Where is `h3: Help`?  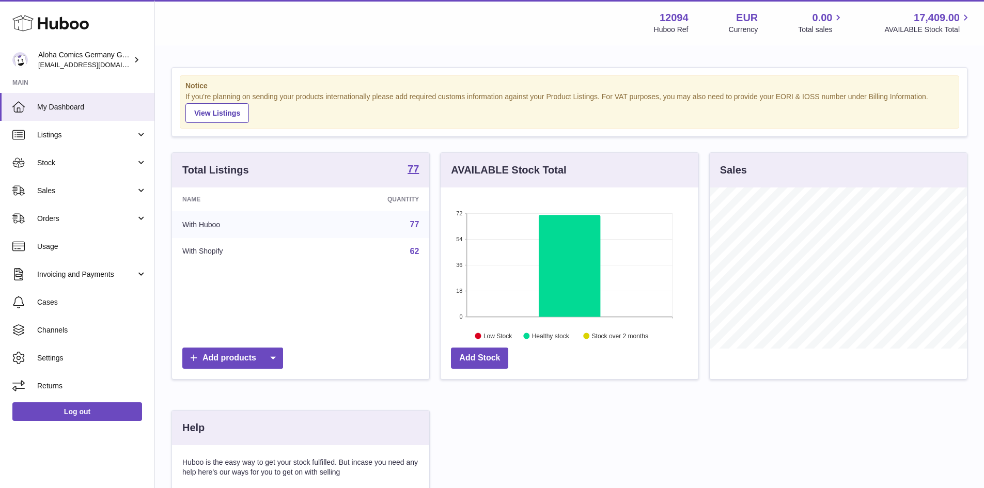 h3: Help is located at coordinates (193, 428).